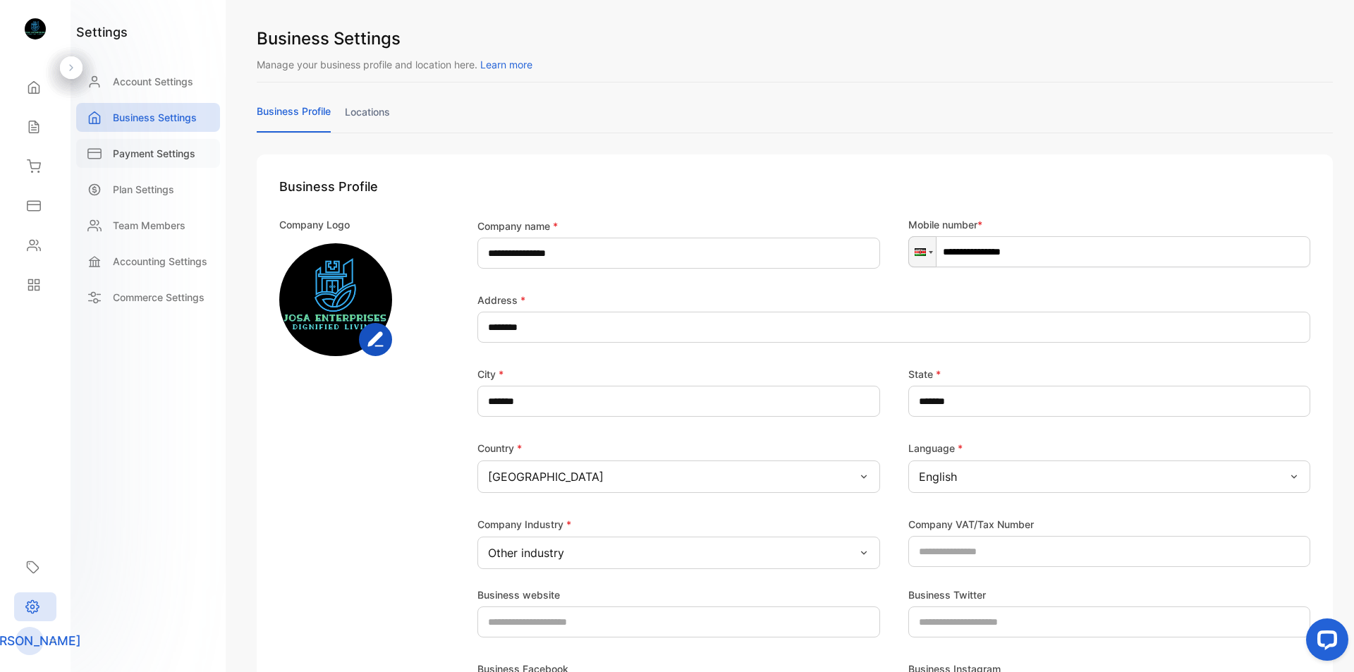  I want to click on span: Learn more, so click(506, 64).